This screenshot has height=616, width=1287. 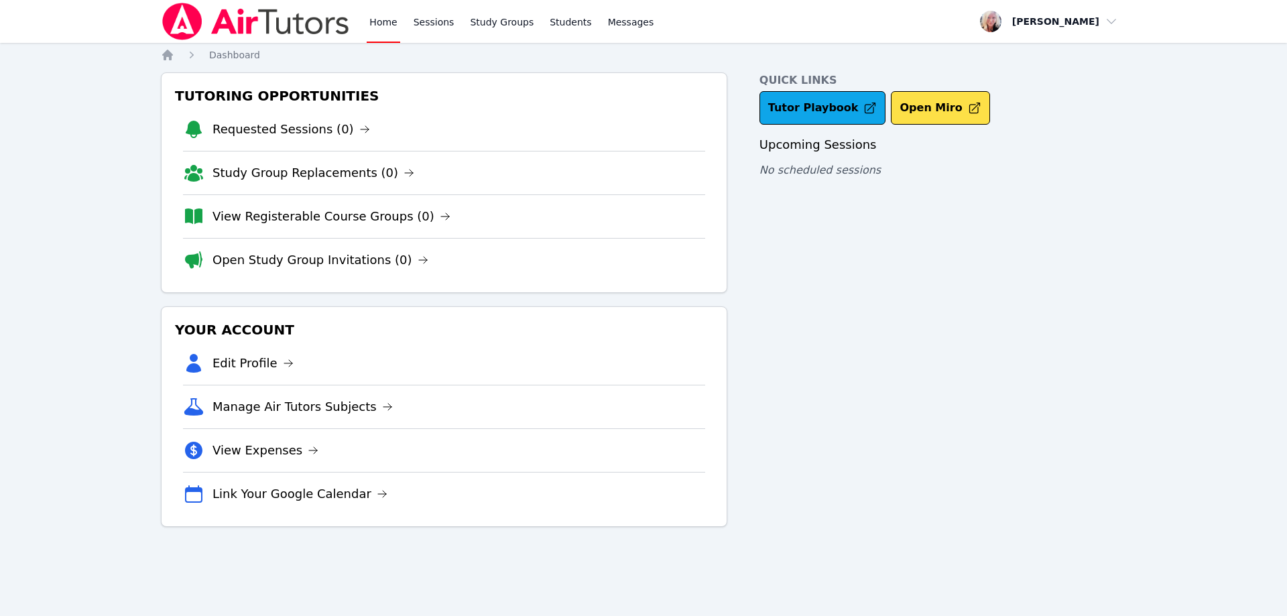 What do you see at coordinates (643, 55) in the screenshot?
I see `nav: Breadcrumb` at bounding box center [643, 55].